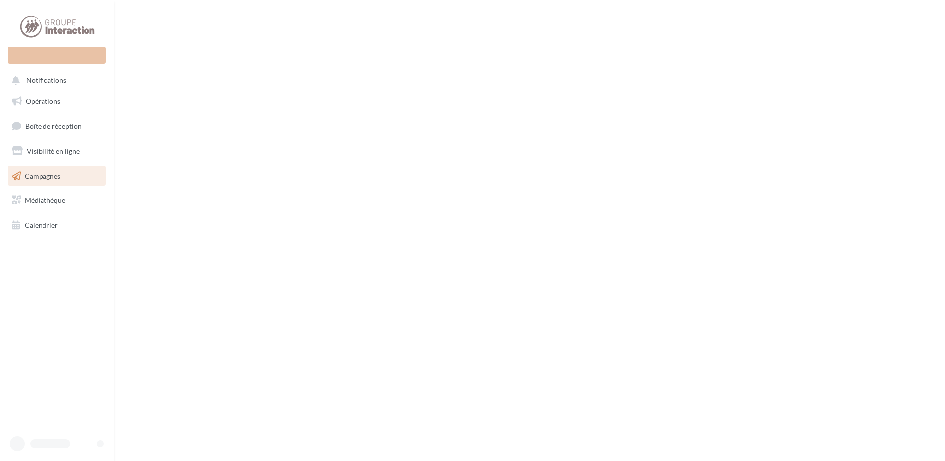 The height and width of the screenshot is (461, 945). What do you see at coordinates (57, 126) in the screenshot?
I see `a: Boîte de réception` at bounding box center [57, 126].